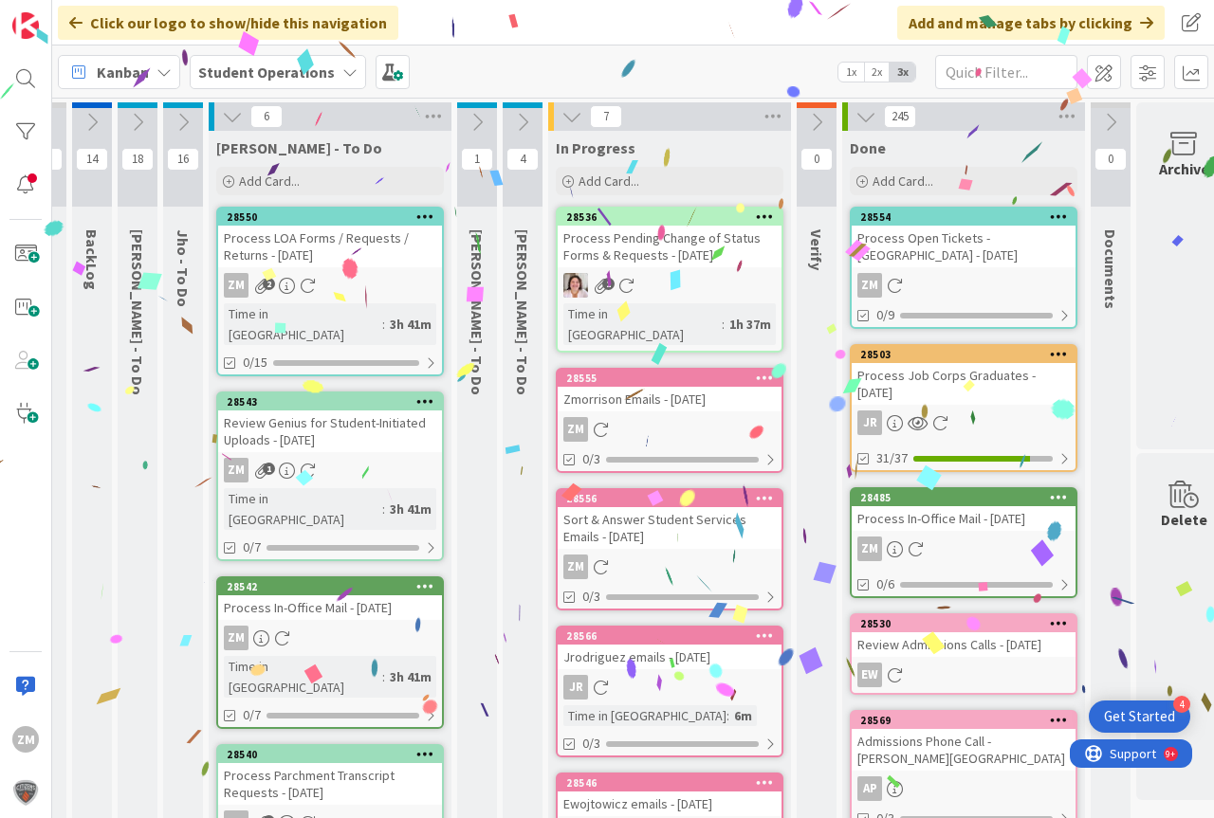 The height and width of the screenshot is (818, 1214). I want to click on span: Support, so click(63, 14).